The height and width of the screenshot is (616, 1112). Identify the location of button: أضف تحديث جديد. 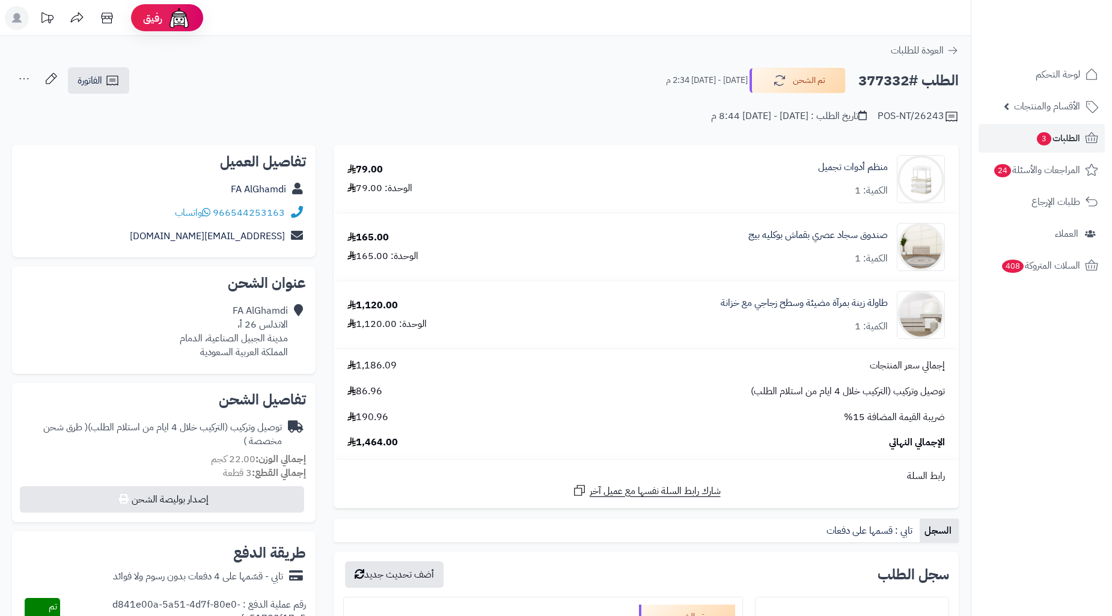
(394, 575).